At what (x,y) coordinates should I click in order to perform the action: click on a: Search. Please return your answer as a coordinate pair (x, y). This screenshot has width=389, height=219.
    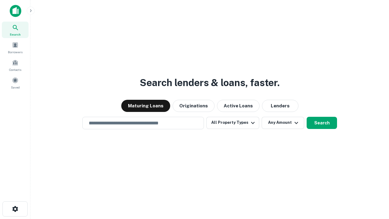
    Looking at the image, I should click on (15, 30).